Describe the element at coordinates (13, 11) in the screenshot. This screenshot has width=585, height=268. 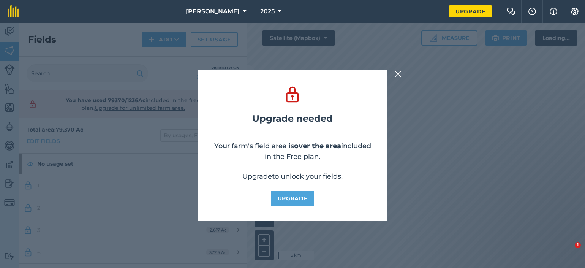
I see `img: fieldmargin Logo` at that location.